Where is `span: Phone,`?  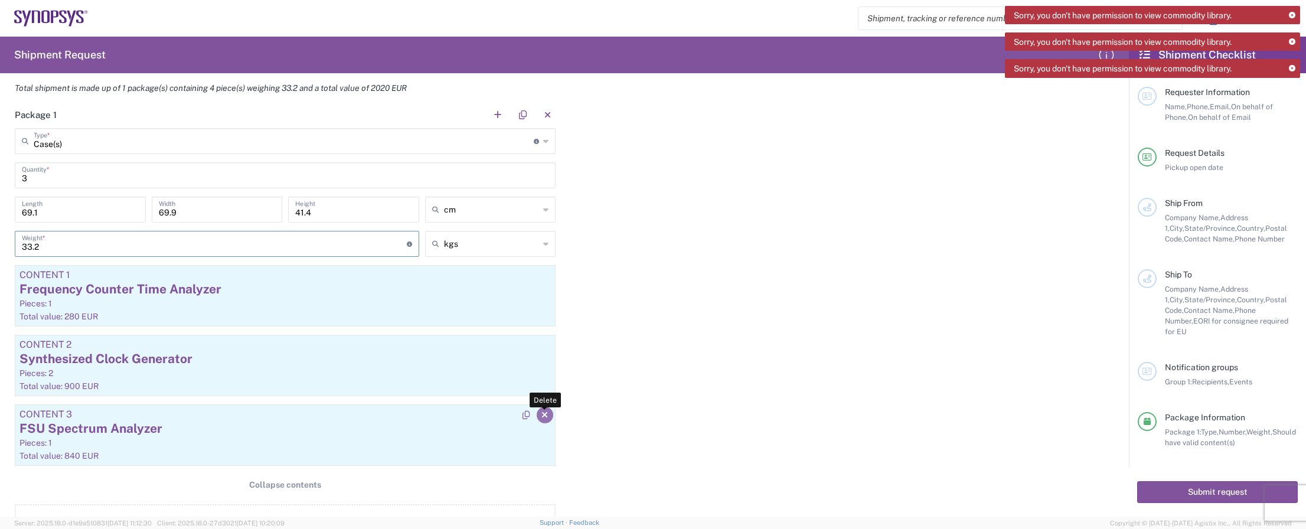
span: Phone, is located at coordinates (1198, 106).